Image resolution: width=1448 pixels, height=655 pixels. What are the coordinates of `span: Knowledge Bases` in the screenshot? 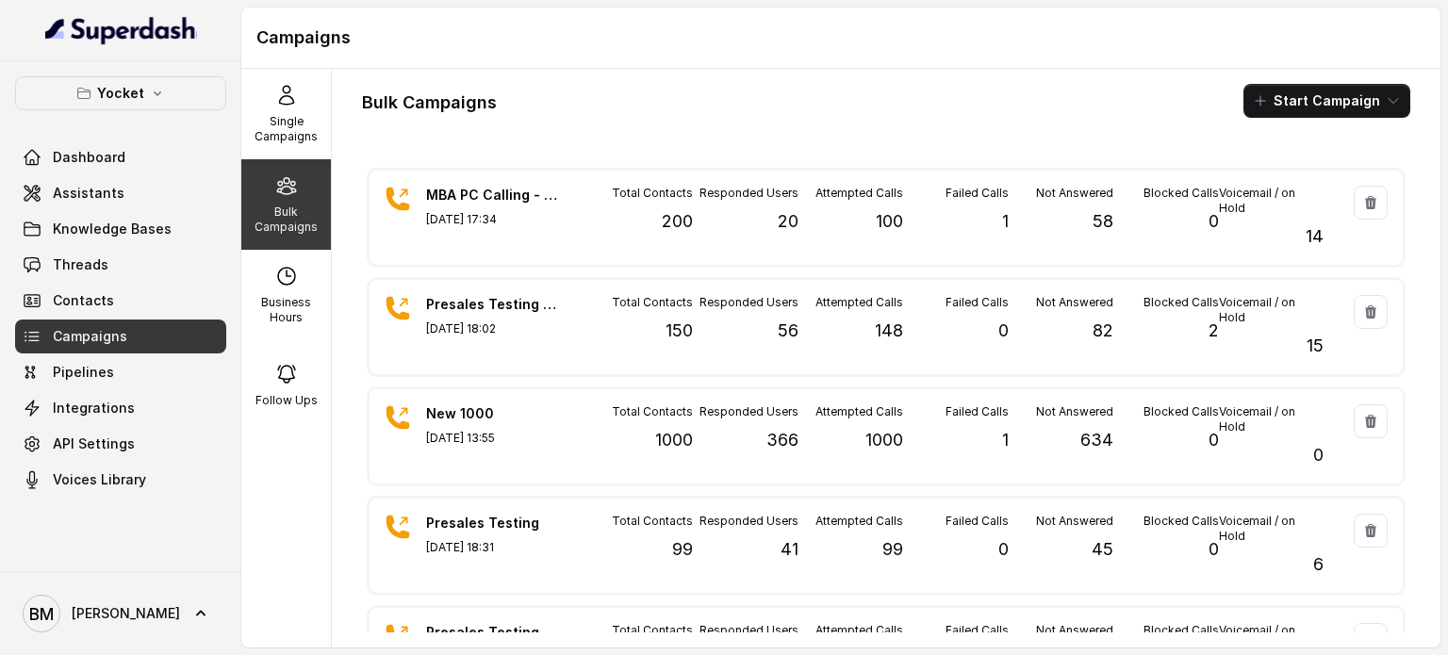 It's located at (112, 229).